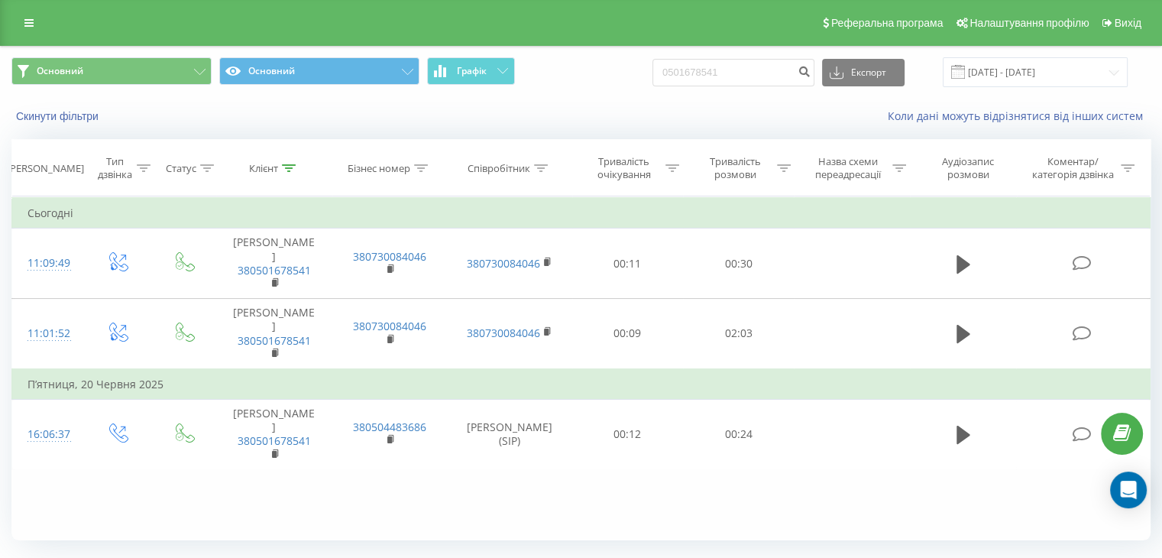 The height and width of the screenshot is (558, 1162). What do you see at coordinates (735, 168) in the screenshot?
I see `div: Тривалість розмови` at bounding box center [735, 168].